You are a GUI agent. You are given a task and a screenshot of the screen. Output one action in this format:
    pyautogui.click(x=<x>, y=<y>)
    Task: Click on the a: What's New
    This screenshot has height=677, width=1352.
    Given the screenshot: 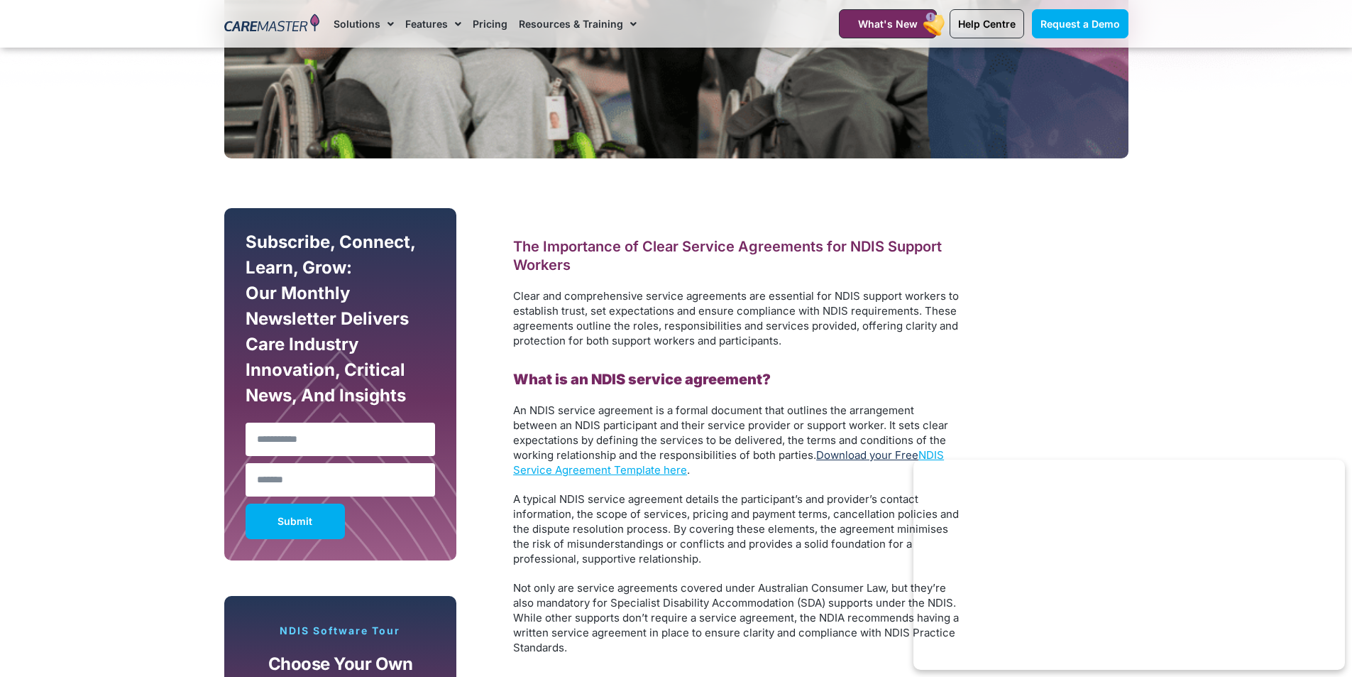 What is the action you would take?
    pyautogui.click(x=888, y=23)
    